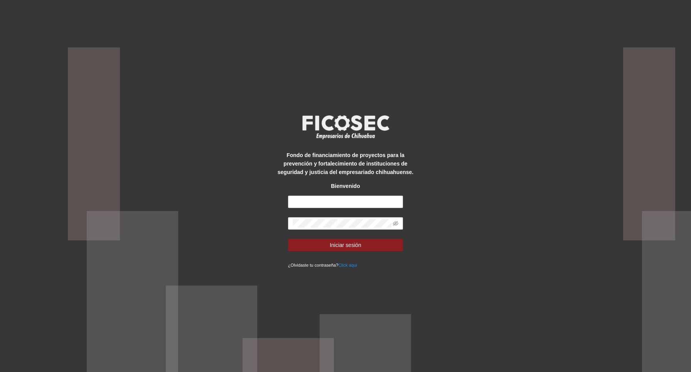 This screenshot has height=372, width=691. I want to click on button: Iniciar sesión, so click(346, 245).